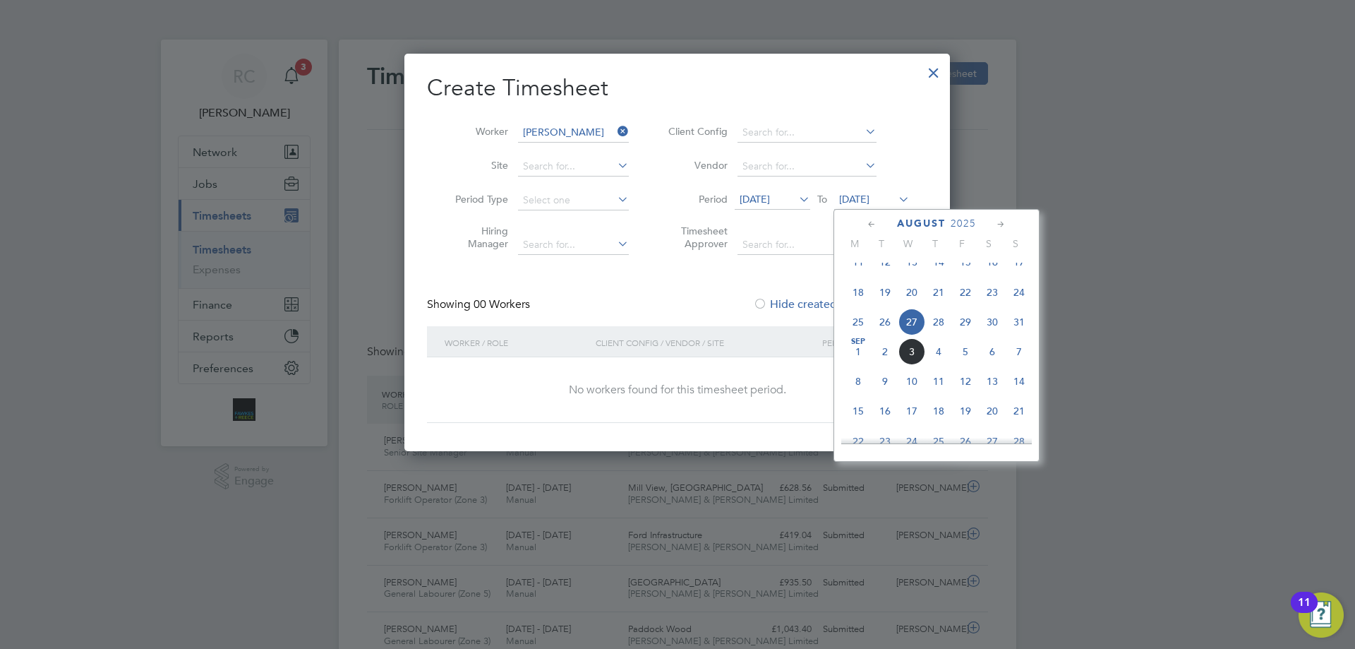 The image size is (1355, 649). What do you see at coordinates (677, 390) in the screenshot?
I see `div: No workers found for this timesheet period.` at bounding box center [677, 390].